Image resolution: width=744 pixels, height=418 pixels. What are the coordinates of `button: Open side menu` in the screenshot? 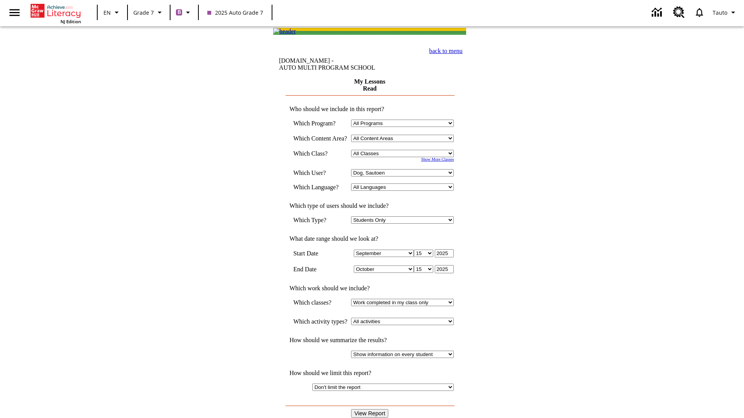 It's located at (14, 12).